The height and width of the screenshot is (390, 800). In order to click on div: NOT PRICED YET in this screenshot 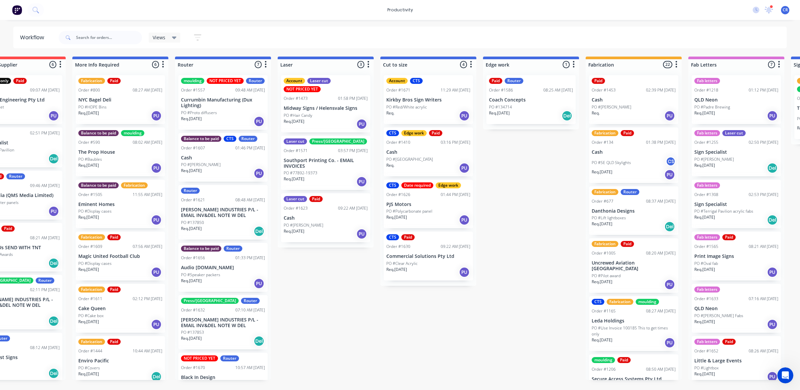, I will do `click(302, 89)`.